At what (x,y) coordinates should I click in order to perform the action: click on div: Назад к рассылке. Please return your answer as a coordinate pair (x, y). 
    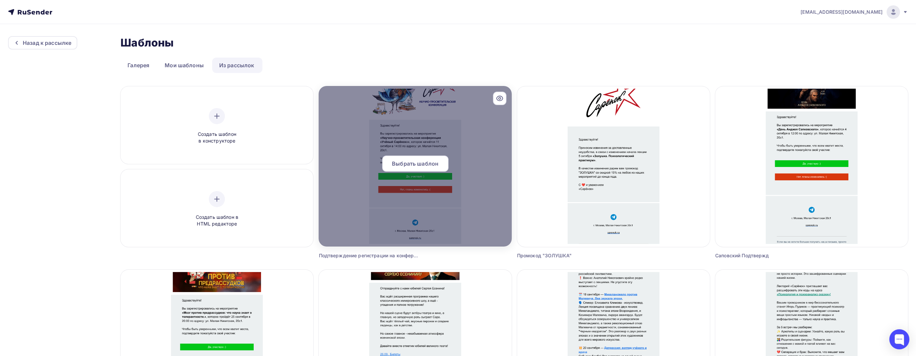
    Looking at the image, I should click on (47, 43).